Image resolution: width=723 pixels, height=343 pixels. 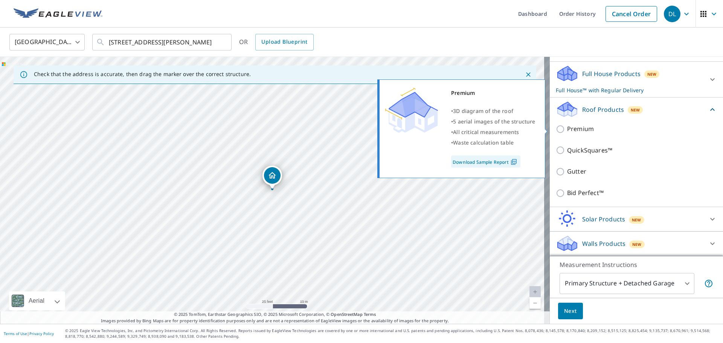 What do you see at coordinates (346, 314) in the screenshot?
I see `a: OpenStreetMap` at bounding box center [346, 314].